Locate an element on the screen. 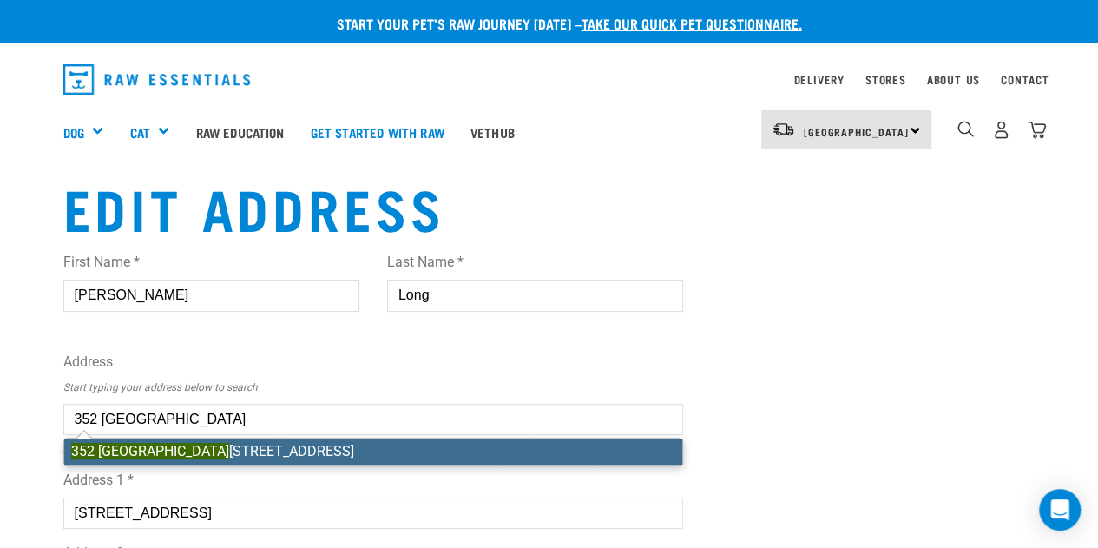 The image size is (1098, 548). h1: Edit Address is located at coordinates (373, 207).